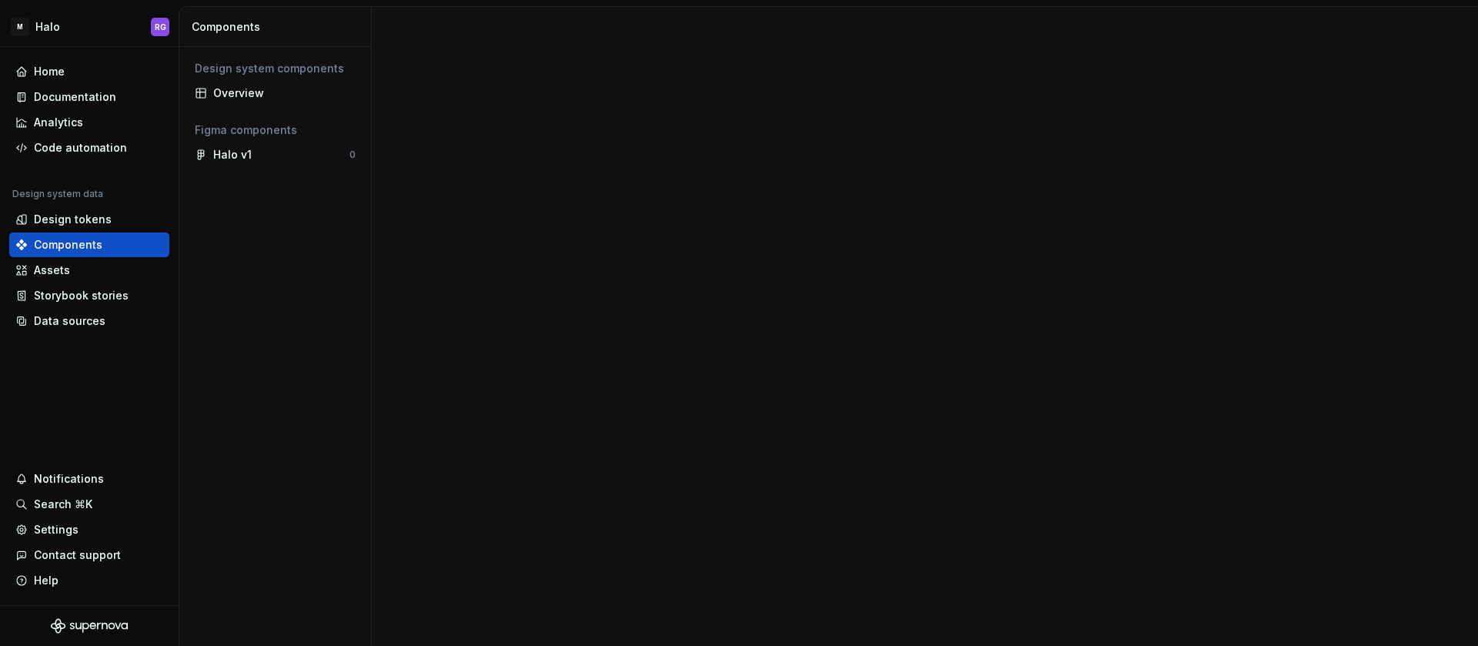  What do you see at coordinates (80, 148) in the screenshot?
I see `div: Code automation` at bounding box center [80, 148].